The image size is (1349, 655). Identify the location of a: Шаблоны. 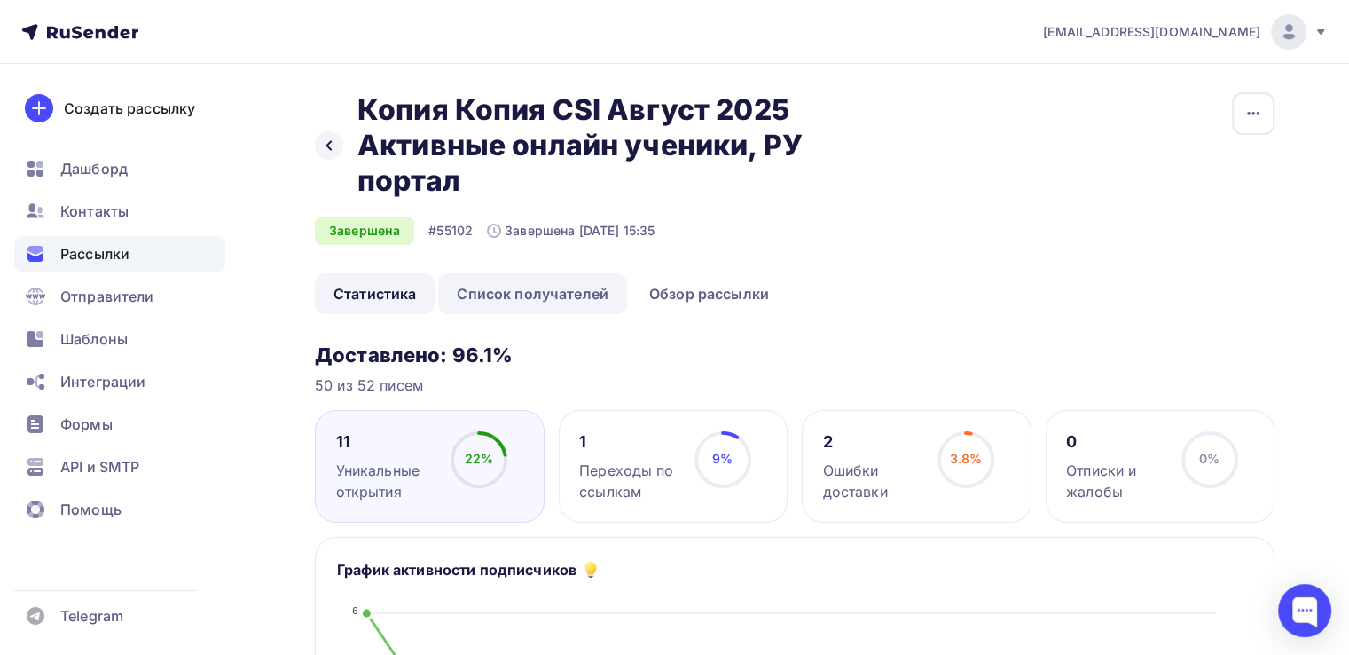
(120, 339).